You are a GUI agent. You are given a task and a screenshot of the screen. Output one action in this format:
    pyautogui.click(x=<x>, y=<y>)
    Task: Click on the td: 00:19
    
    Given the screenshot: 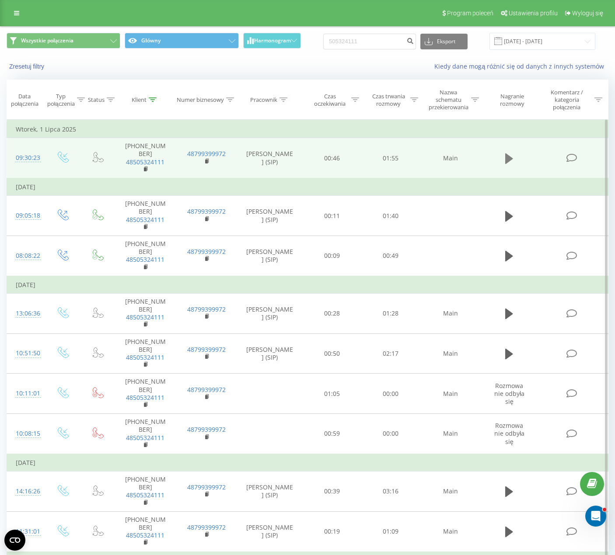 What is the action you would take?
    pyautogui.click(x=332, y=532)
    